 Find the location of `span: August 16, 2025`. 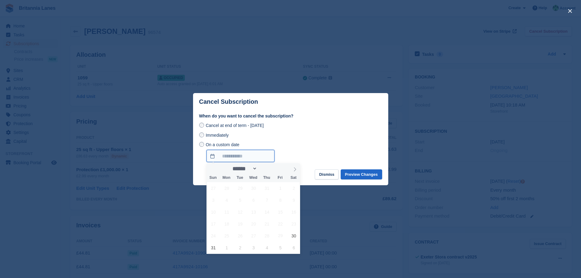

span: August 16, 2025 is located at coordinates (294, 212).